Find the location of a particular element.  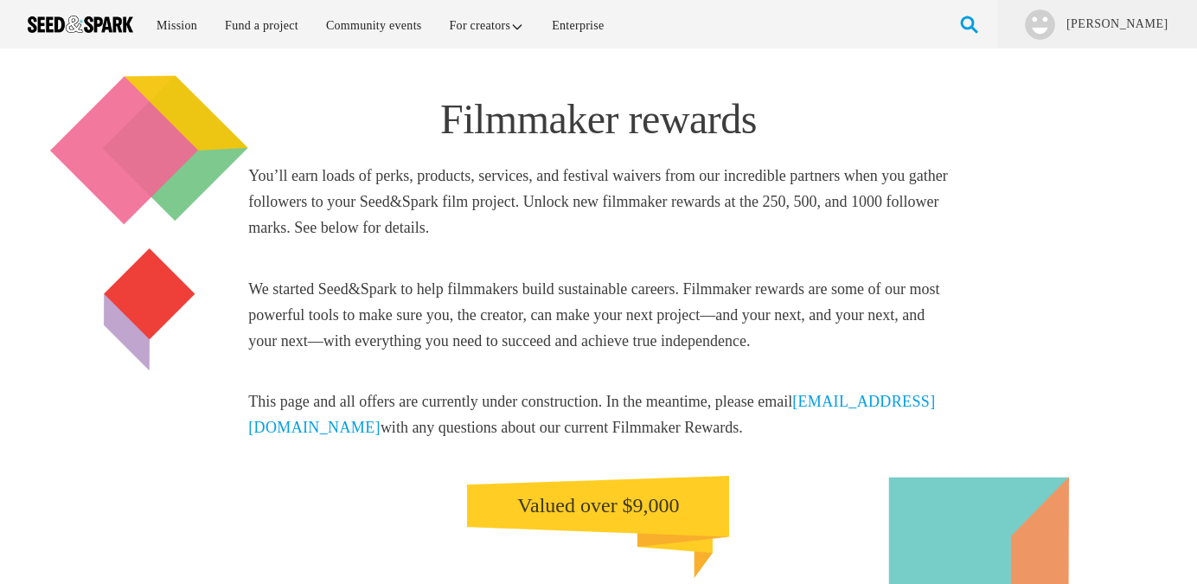

h5: You’ll earn loads of perks, products, services, and festival waivers from our incredible partners... is located at coordinates (598, 201).